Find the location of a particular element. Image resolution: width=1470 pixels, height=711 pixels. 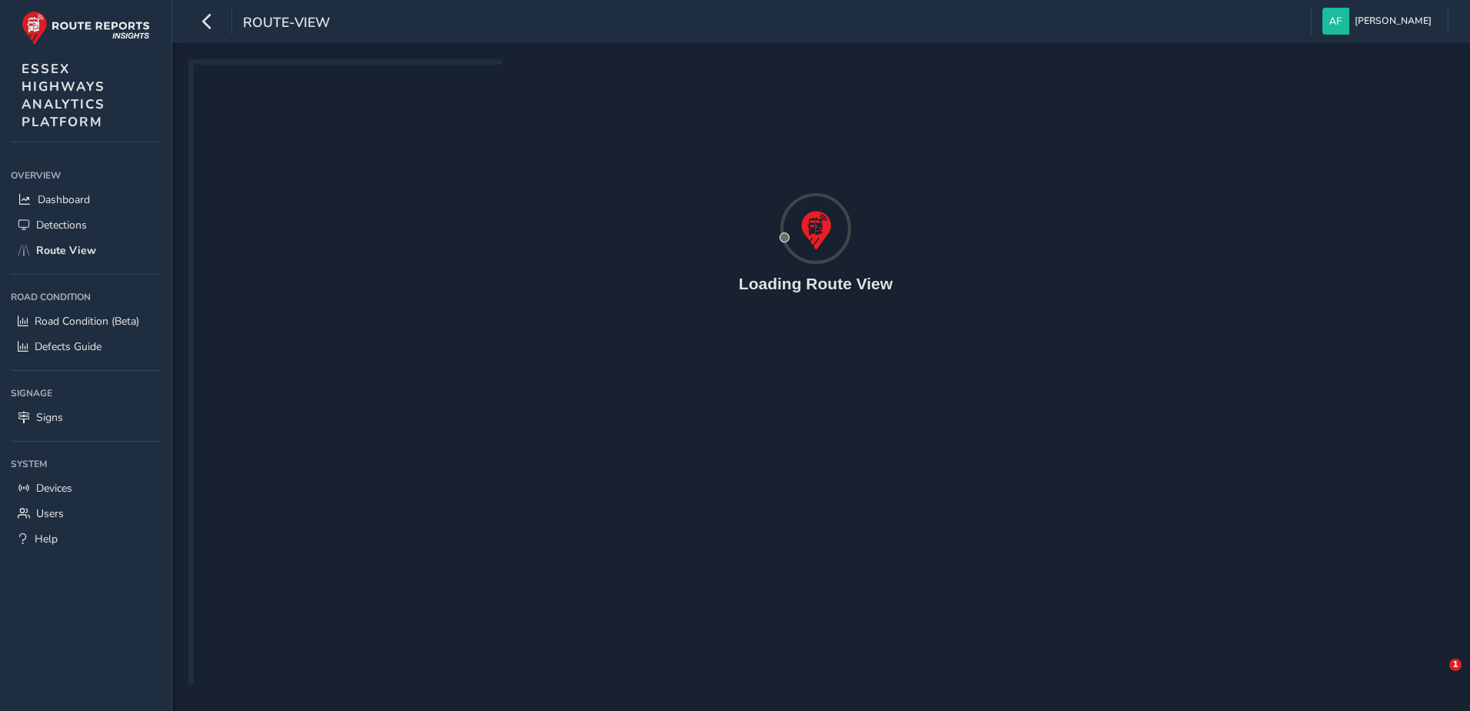

span: Road Condition (Beta) is located at coordinates (87, 321).